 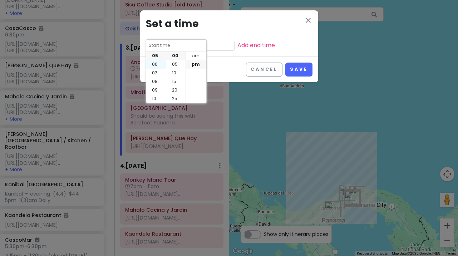 I want to click on input: Start time, so click(x=176, y=45).